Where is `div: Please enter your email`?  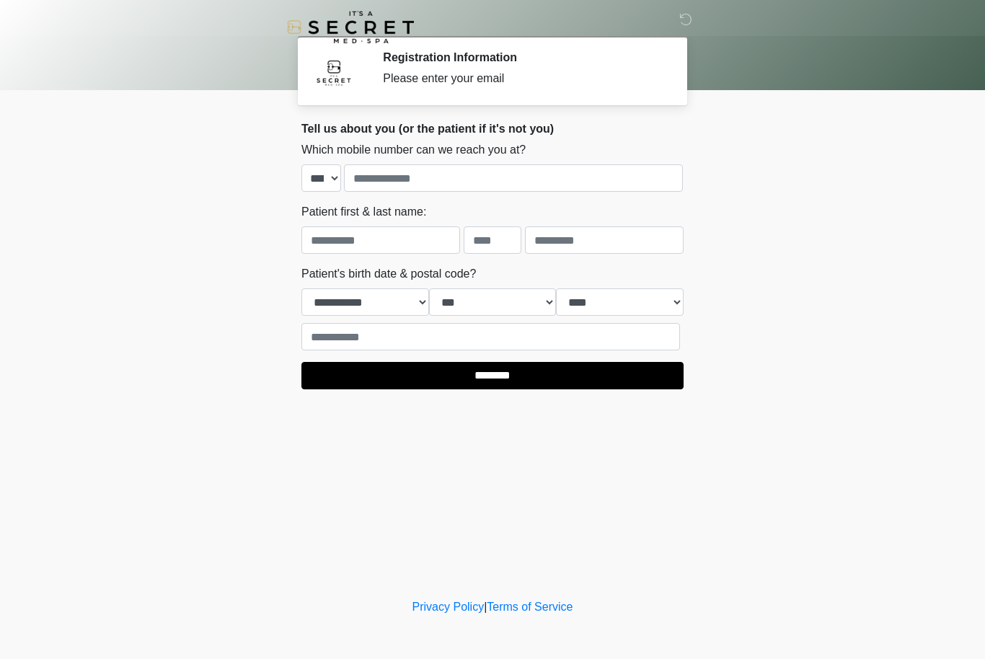 div: Please enter your email is located at coordinates (522, 79).